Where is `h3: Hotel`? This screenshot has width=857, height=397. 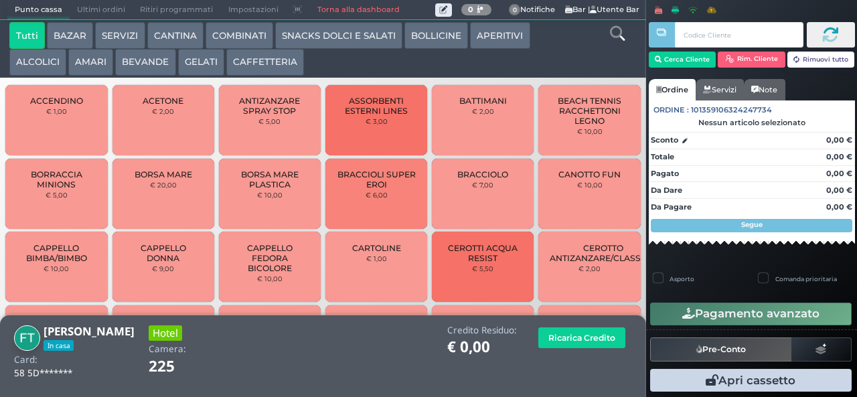
h3: Hotel is located at coordinates (165, 333).